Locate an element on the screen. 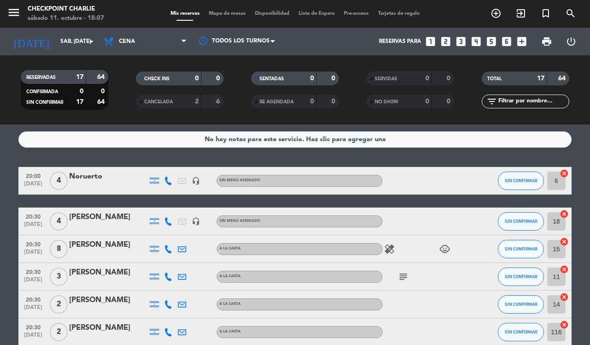  i: arrow_drop_down is located at coordinates (91, 42).